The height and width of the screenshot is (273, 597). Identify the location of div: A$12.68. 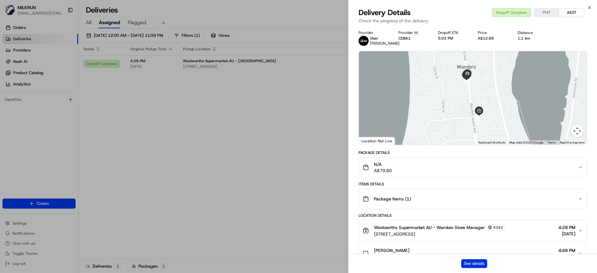
(493, 38).